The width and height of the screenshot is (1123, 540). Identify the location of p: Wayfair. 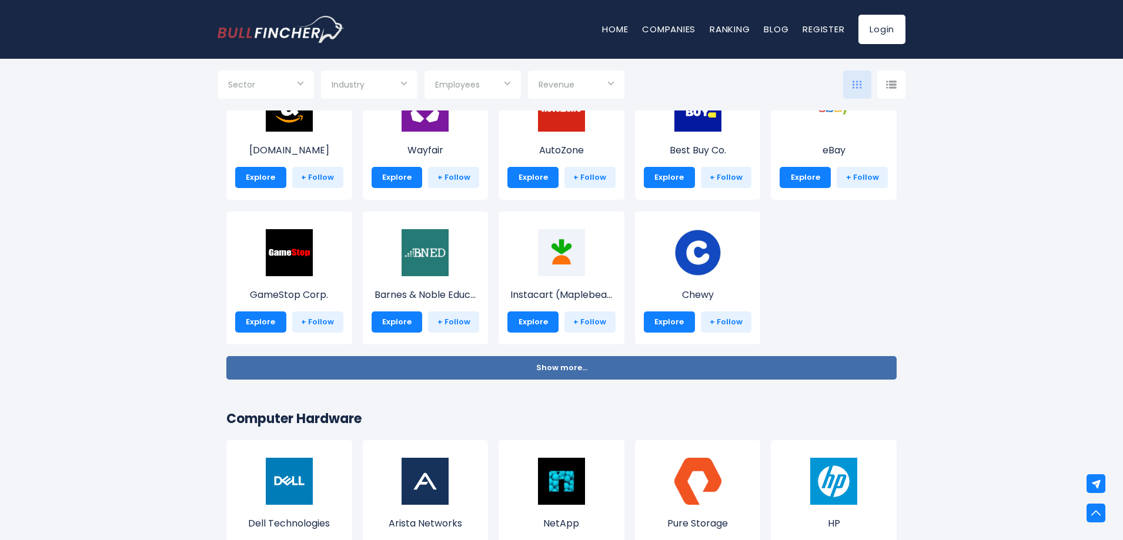
(426, 151).